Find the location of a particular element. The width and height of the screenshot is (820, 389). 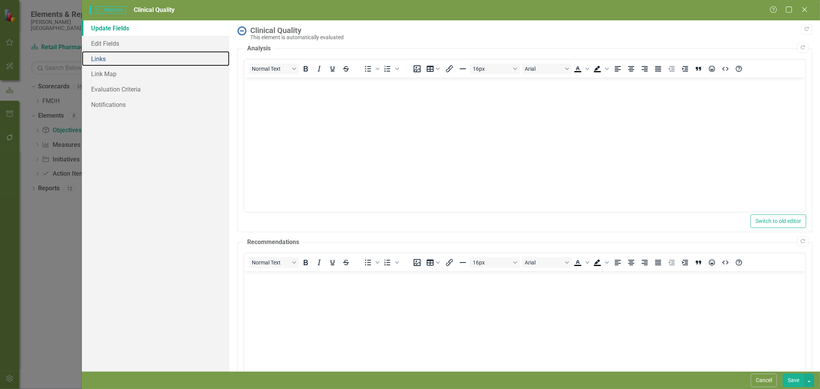

a: Update Fields is located at coordinates (156, 28).